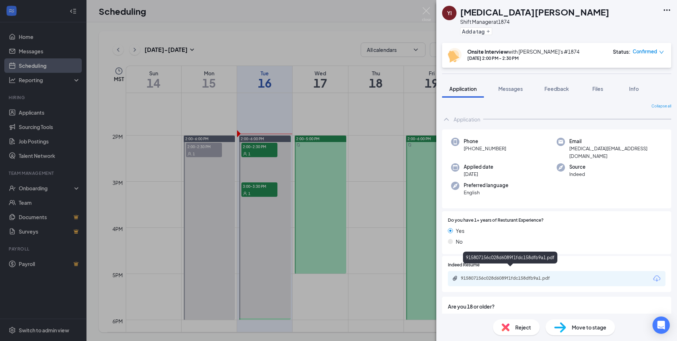  What do you see at coordinates (661, 52) in the screenshot?
I see `span: down` at bounding box center [661, 52].